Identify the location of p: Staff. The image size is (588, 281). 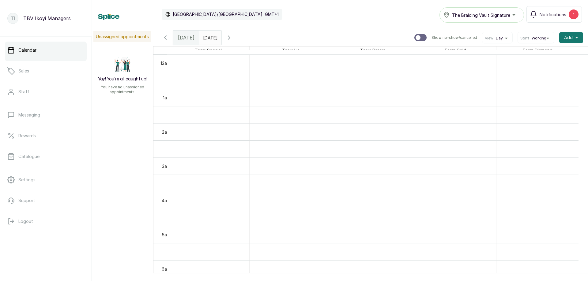
(24, 92).